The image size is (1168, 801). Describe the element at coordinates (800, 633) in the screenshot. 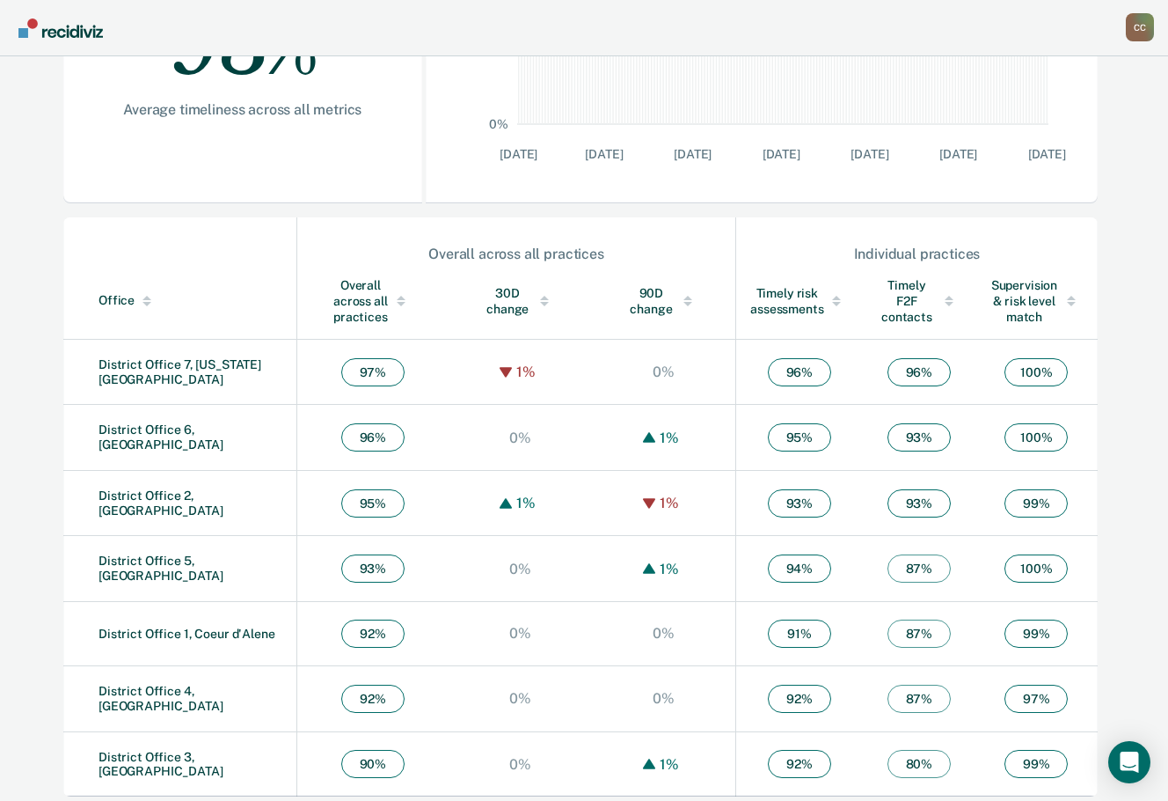

I see `span: 91 %` at that location.